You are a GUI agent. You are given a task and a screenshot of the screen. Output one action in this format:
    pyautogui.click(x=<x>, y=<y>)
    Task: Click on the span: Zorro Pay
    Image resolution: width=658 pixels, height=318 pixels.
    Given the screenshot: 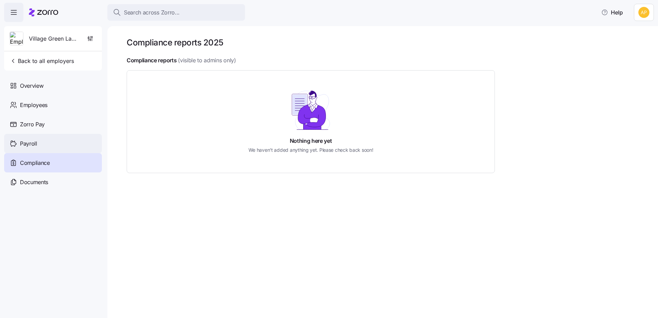 What is the action you would take?
    pyautogui.click(x=32, y=124)
    